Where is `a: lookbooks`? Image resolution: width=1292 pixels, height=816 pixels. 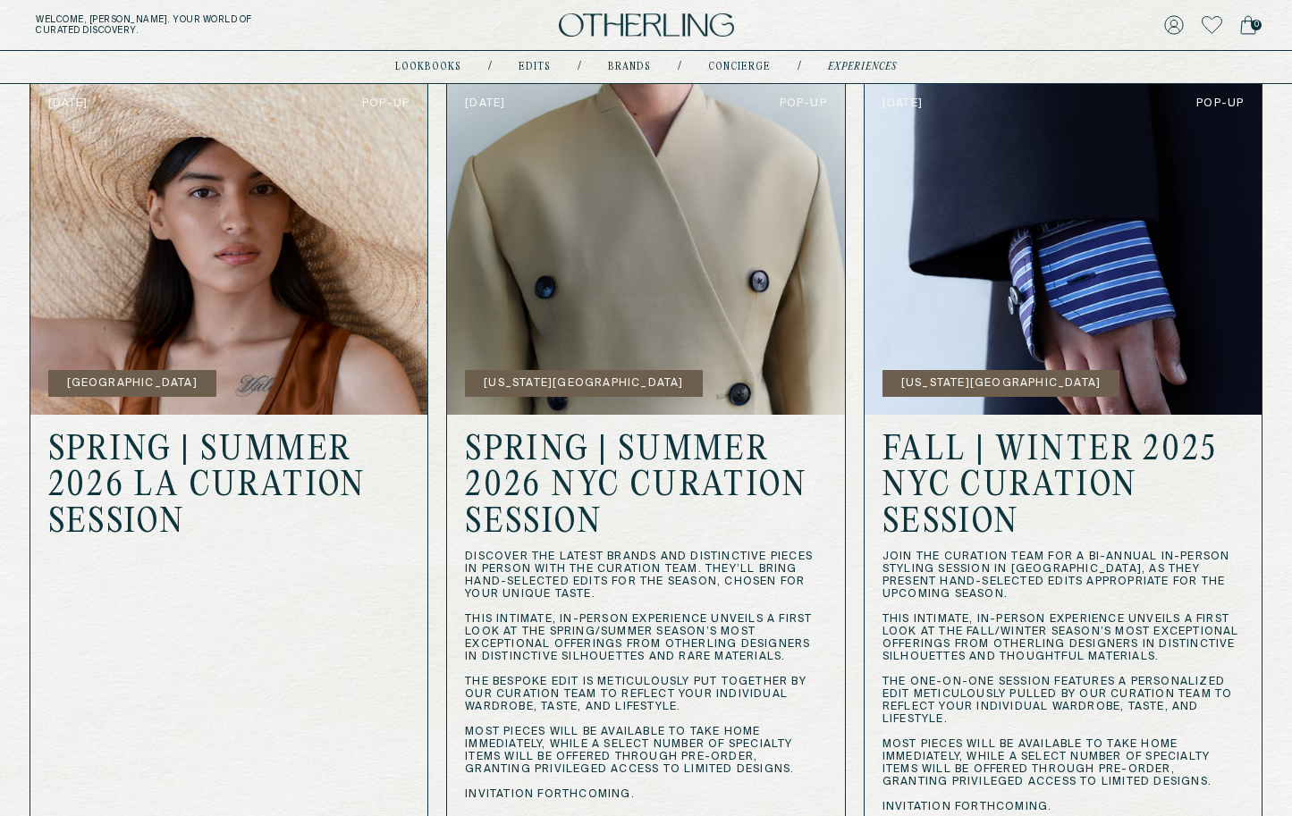
a: lookbooks is located at coordinates (428, 67).